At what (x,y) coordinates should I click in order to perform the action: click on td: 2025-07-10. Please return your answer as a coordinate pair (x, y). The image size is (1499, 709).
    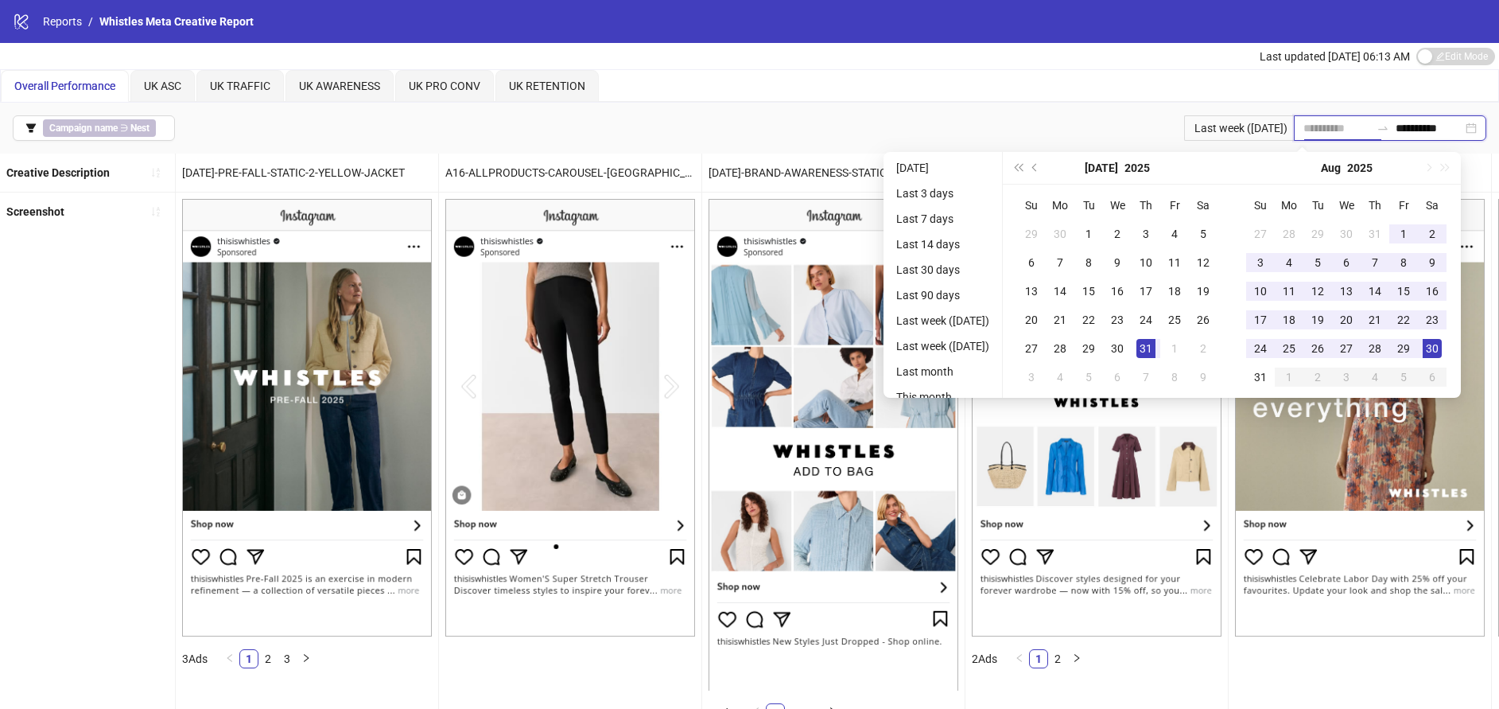
    Looking at the image, I should click on (1146, 262).